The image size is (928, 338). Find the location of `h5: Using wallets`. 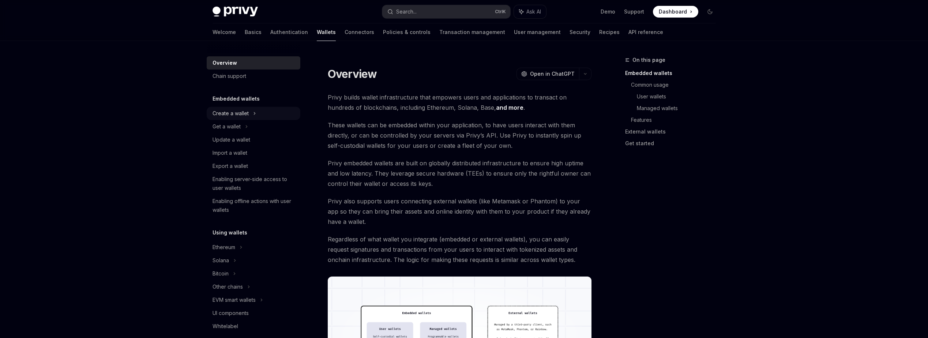

h5: Using wallets is located at coordinates (230, 233).